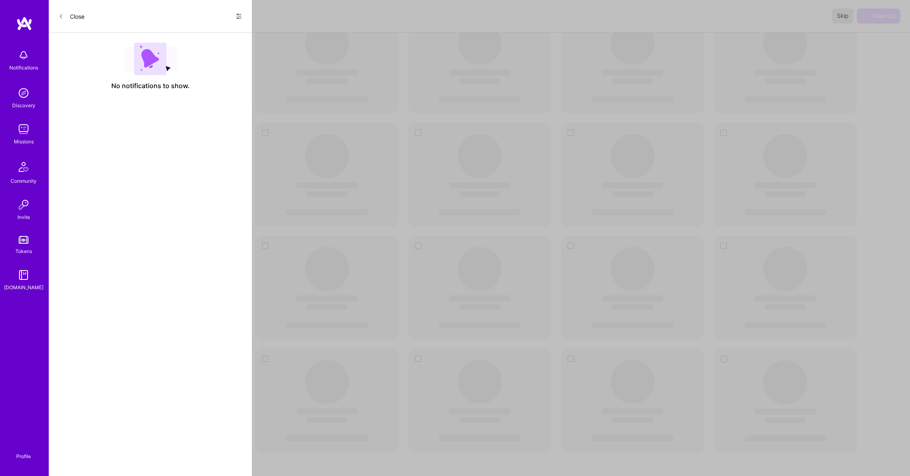 The width and height of the screenshot is (910, 476). Describe the element at coordinates (24, 67) in the screenshot. I see `div: Notifications` at that location.